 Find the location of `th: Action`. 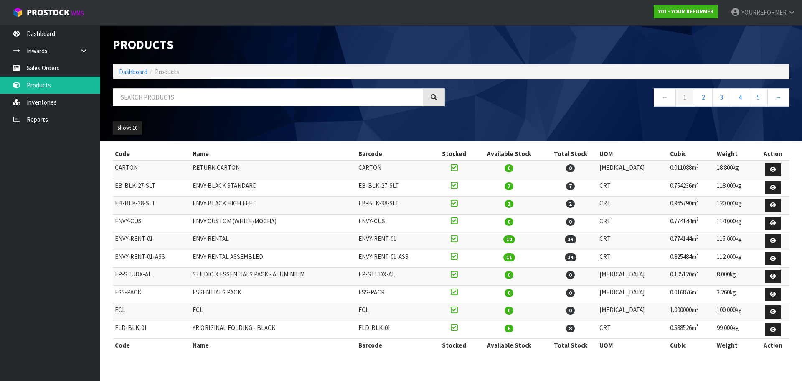

th: Action is located at coordinates (773, 154).